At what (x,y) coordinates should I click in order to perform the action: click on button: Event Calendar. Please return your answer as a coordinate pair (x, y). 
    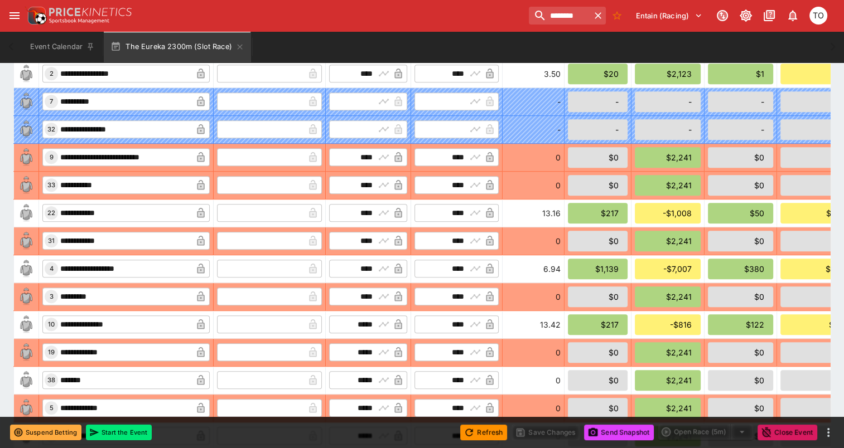
    Looking at the image, I should click on (62, 47).